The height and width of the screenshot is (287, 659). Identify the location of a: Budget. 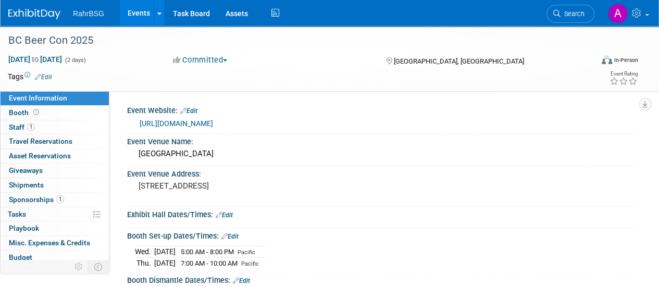
(55, 257).